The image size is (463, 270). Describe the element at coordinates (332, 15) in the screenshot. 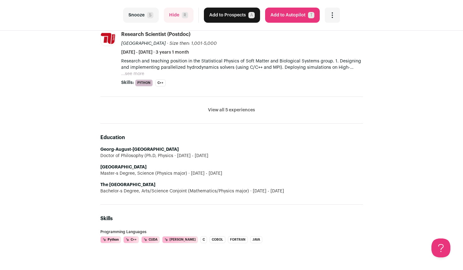

I see `button: Open dropdown` at that location.